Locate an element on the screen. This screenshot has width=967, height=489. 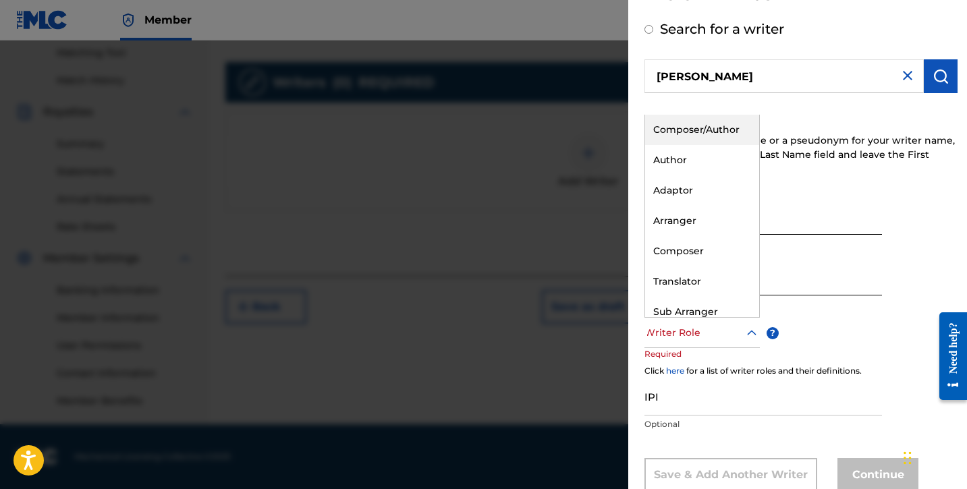
img: MLC Logo is located at coordinates (42, 20).